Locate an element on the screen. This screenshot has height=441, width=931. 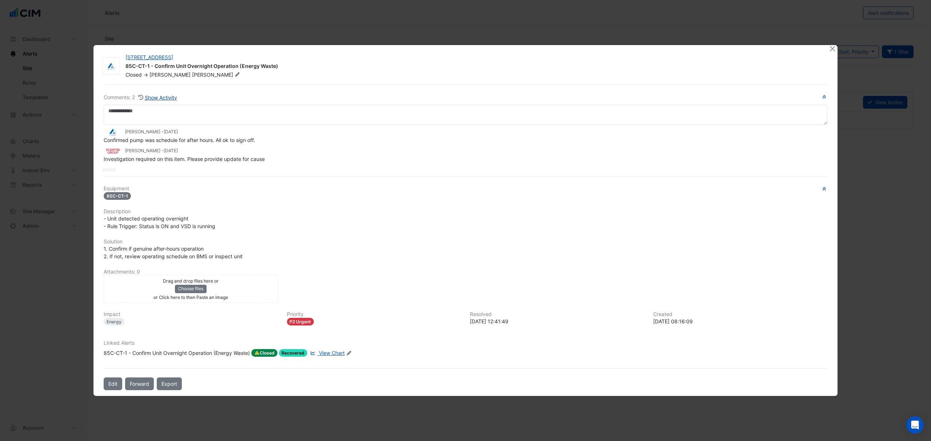
span: Investigation required on this item. Please provide update for cause is located at coordinates (184, 159).